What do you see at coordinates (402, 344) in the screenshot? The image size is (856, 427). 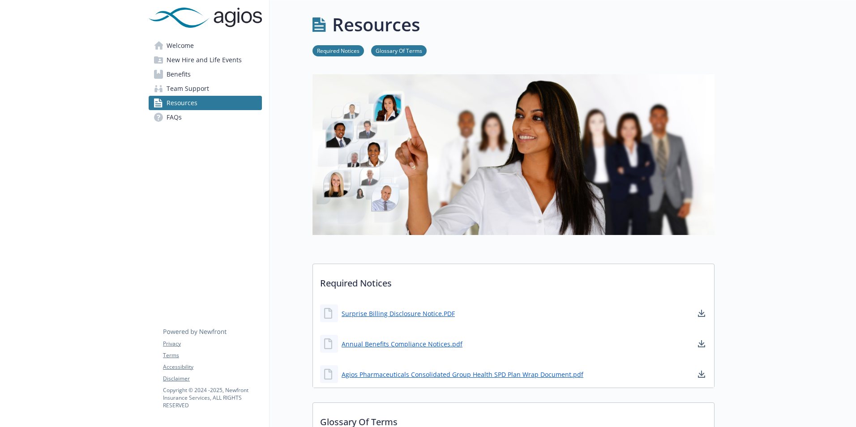 I see `a: Annual Benefits Compliance Notices.pdf` at bounding box center [402, 344].